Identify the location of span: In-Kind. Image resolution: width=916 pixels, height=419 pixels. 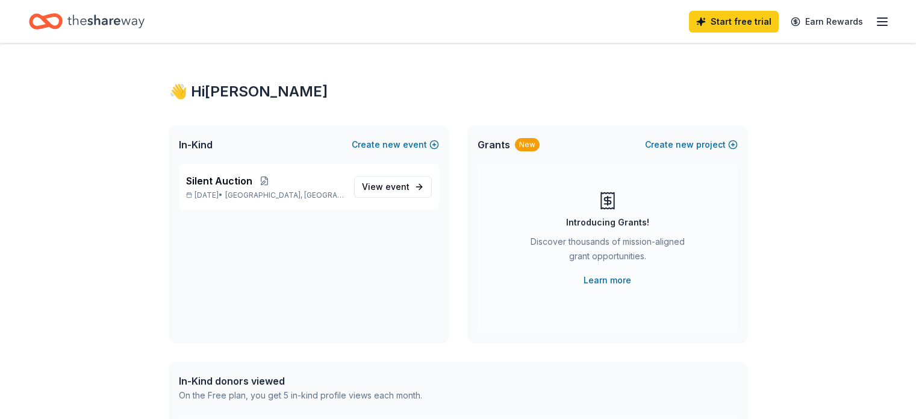
(196, 145).